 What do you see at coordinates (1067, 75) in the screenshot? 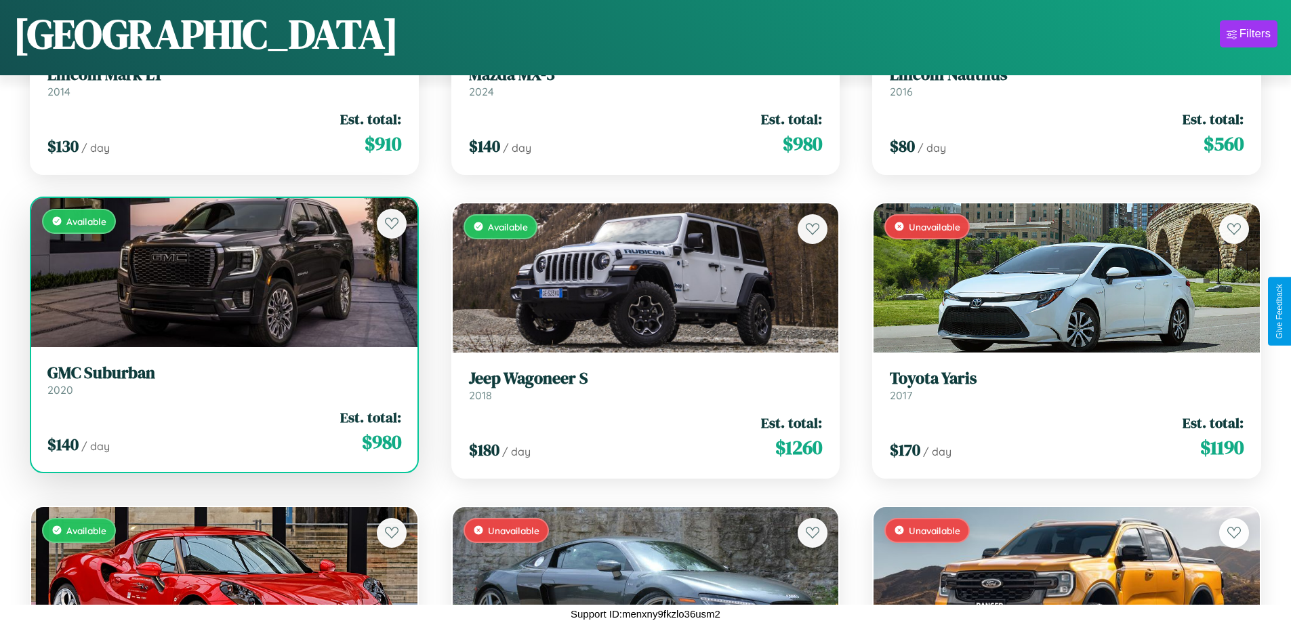
I see `h3: Lincoln Nautilus` at bounding box center [1067, 75].